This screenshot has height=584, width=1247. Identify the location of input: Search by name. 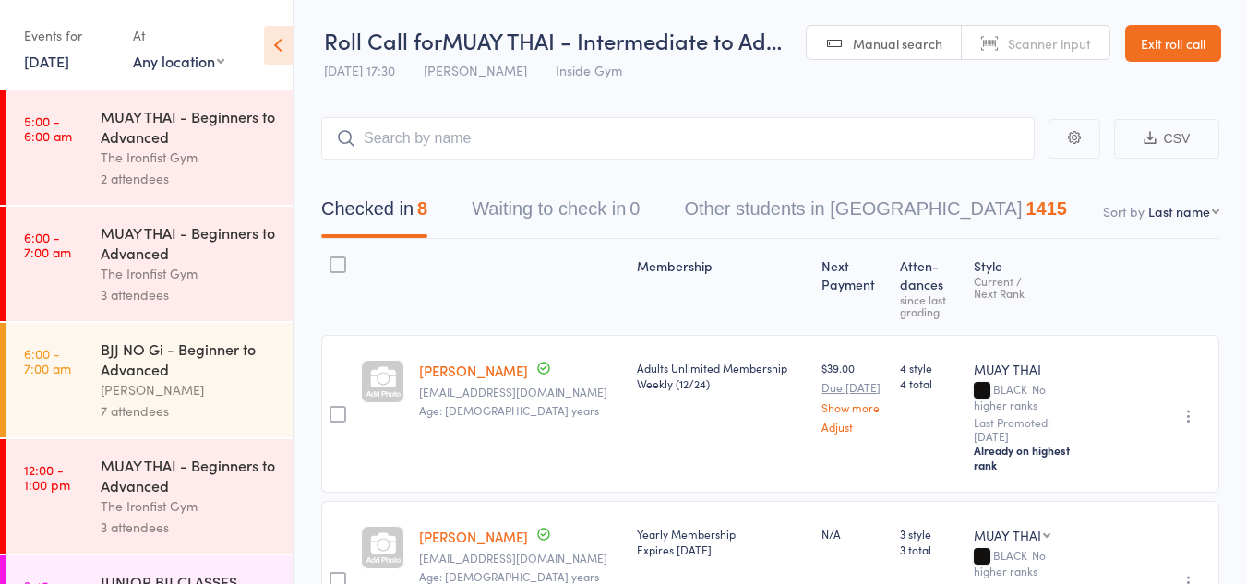
(677, 138).